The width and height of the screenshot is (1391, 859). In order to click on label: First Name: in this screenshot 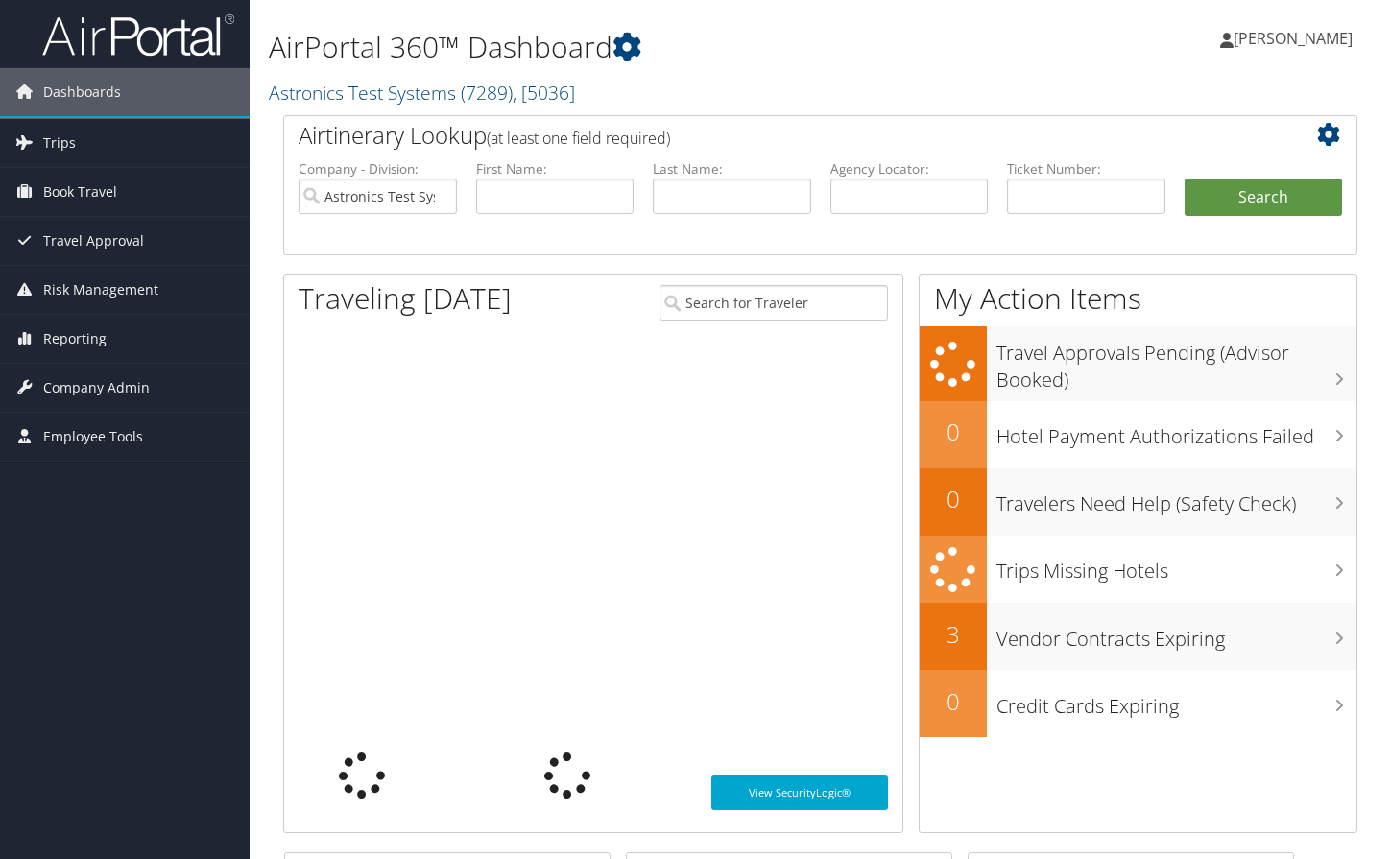, I will do `click(555, 169)`.